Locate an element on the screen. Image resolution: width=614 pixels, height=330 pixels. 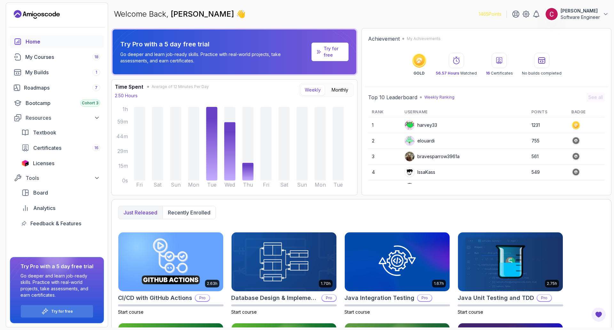
span: Licenses is located at coordinates (43, 163).